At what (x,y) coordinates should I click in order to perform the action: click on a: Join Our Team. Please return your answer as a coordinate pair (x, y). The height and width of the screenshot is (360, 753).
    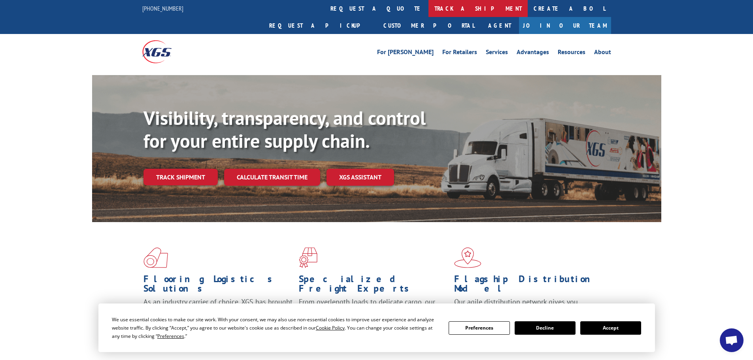
    Looking at the image, I should click on (565, 25).